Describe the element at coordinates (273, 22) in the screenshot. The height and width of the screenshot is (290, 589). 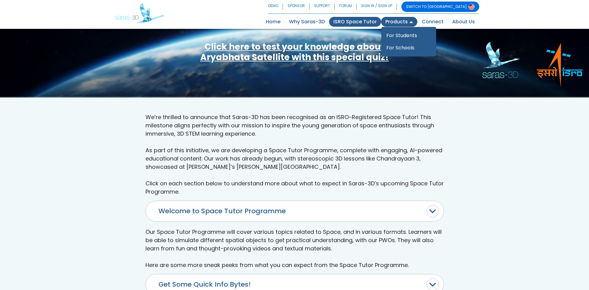
I see `a: Home` at that location.